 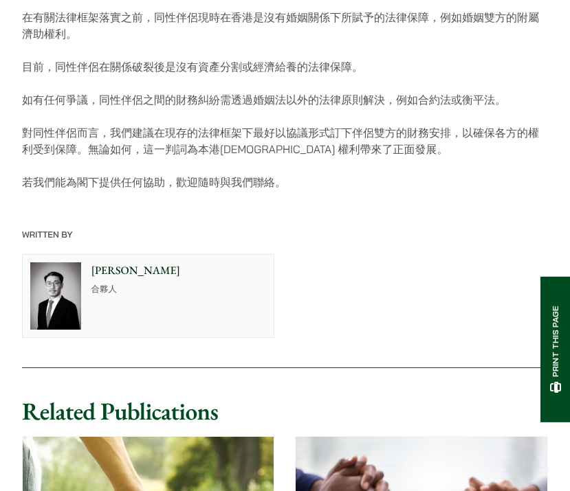 What do you see at coordinates (285, 412) in the screenshot?
I see `h2: Related Publications` at bounding box center [285, 412].